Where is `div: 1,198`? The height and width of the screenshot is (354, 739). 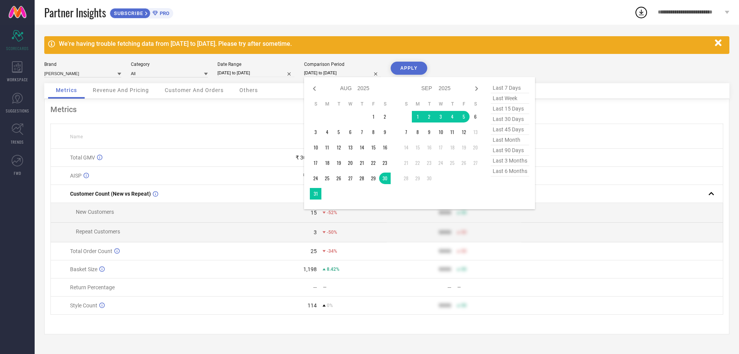 div: 1,198 is located at coordinates (310, 269).